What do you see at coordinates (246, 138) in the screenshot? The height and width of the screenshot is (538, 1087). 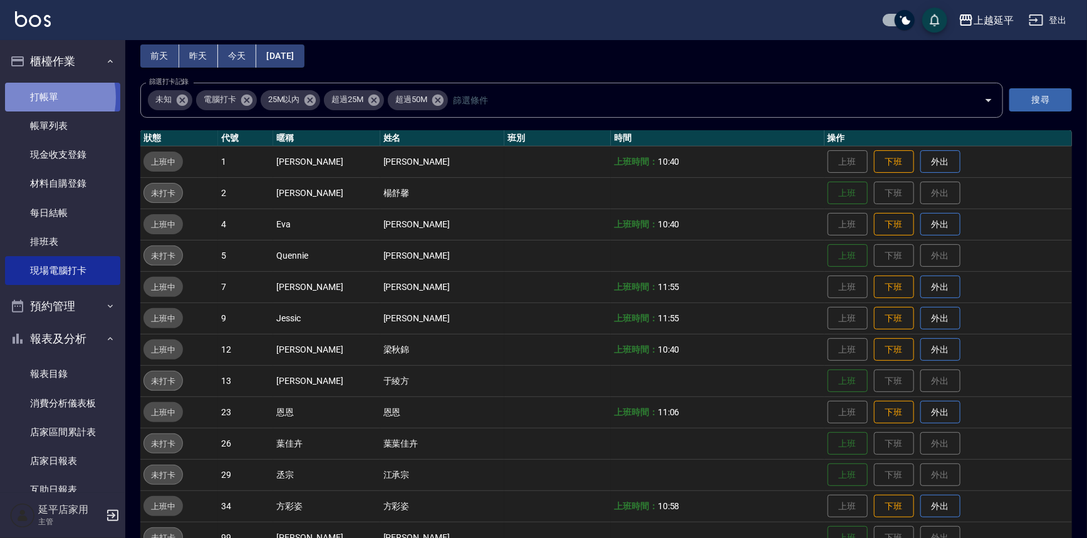 I see `th: 代號` at bounding box center [246, 138].